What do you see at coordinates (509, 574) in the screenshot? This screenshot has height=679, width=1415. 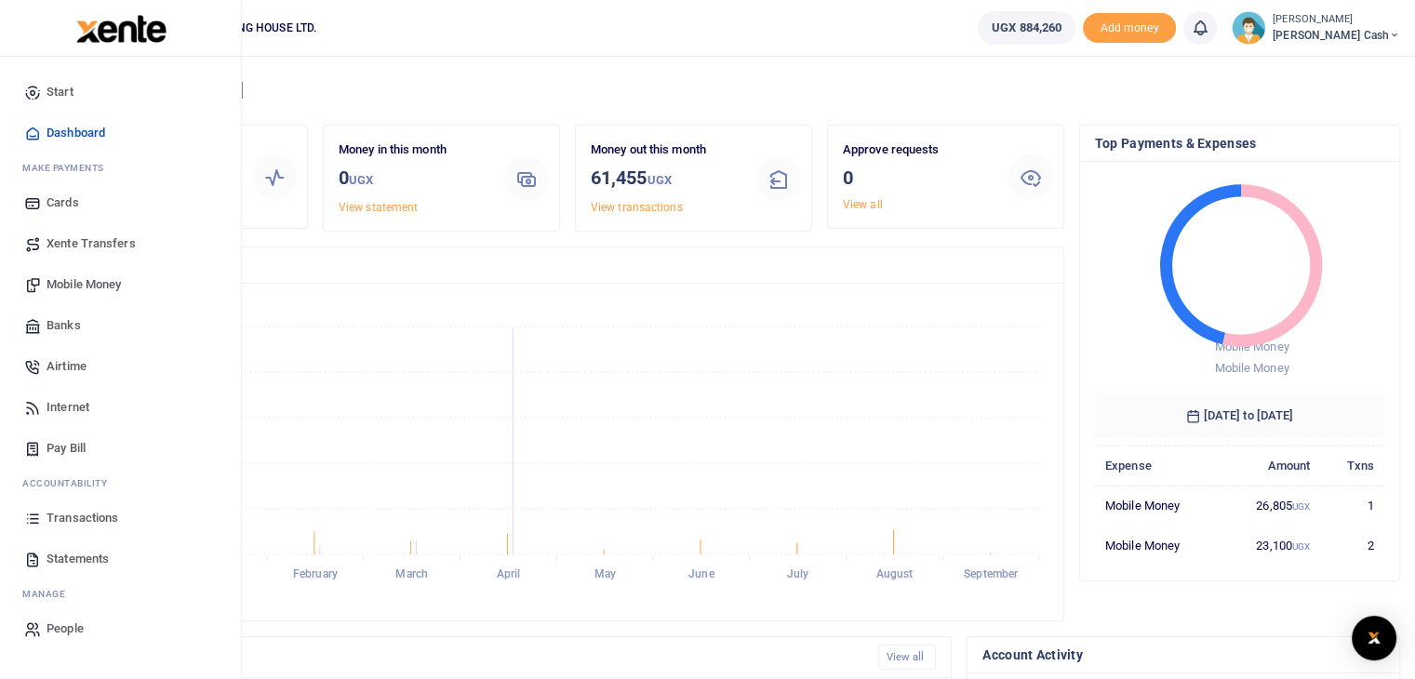 I see `tspan: April` at bounding box center [509, 574].